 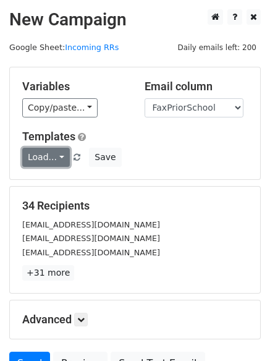 What do you see at coordinates (217, 48) in the screenshot?
I see `span: Daily emails left: 200` at bounding box center [217, 48].